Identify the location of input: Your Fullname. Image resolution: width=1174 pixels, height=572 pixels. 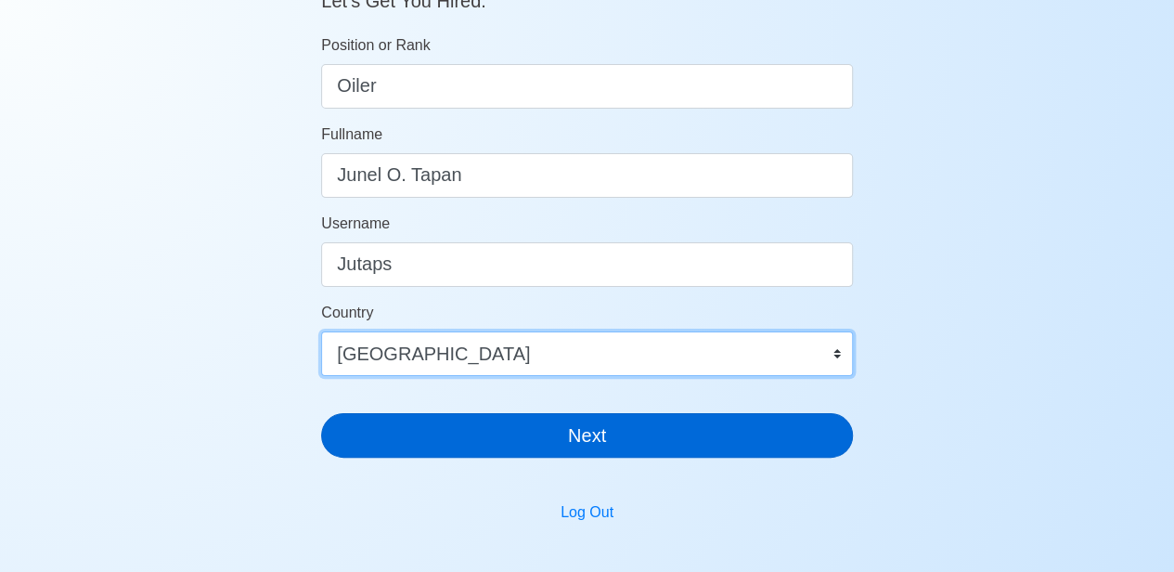
(587, 175).